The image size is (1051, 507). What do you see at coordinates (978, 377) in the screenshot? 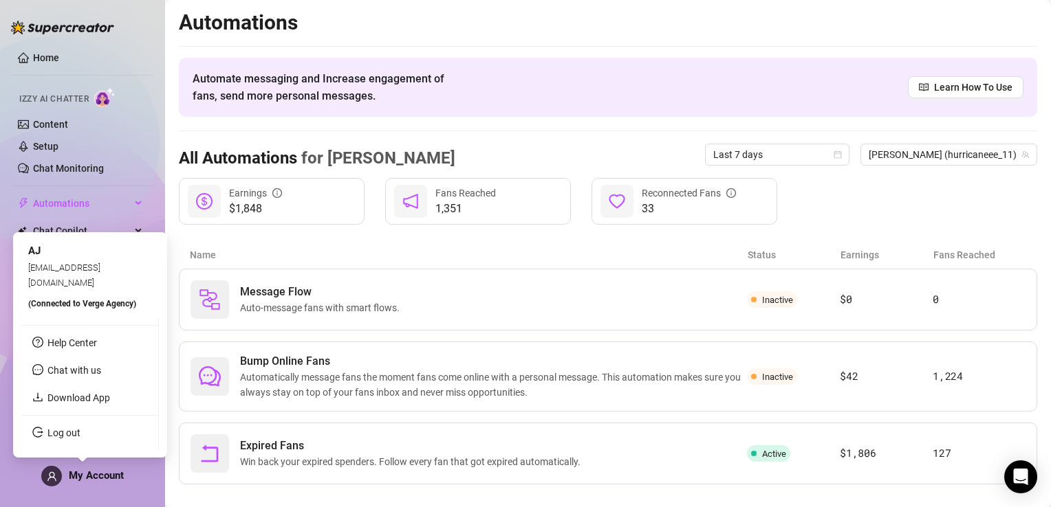
I see `article: 1,224` at bounding box center [978, 377].